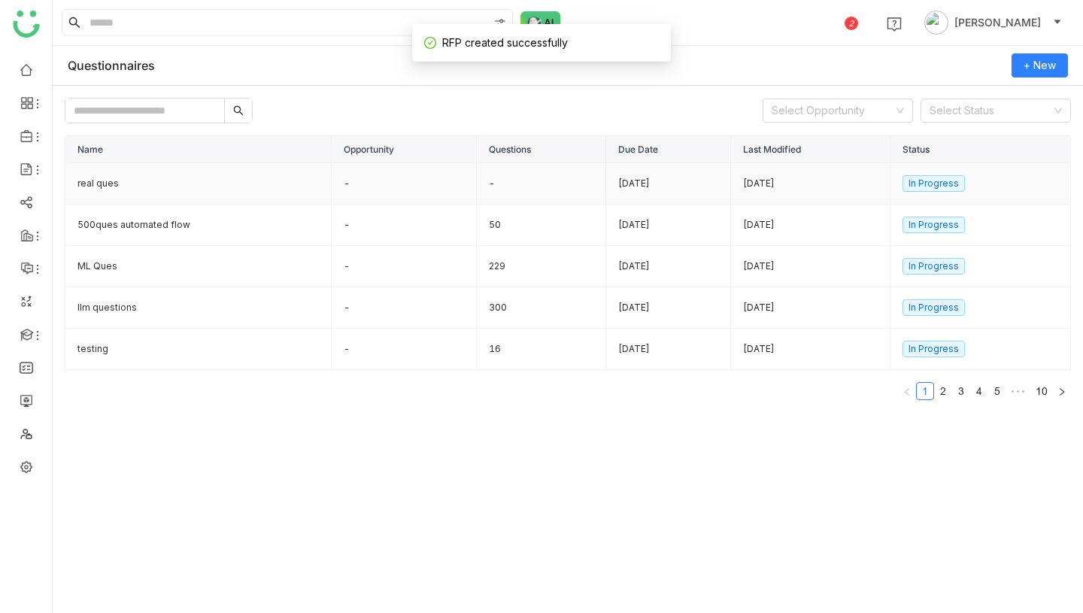 The width and height of the screenshot is (1083, 613). Describe the element at coordinates (811, 150) in the screenshot. I see `th: Last Modified` at that location.